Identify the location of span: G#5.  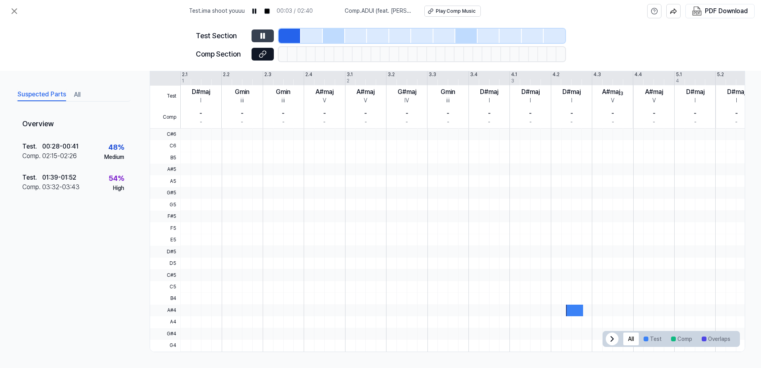
(165, 193).